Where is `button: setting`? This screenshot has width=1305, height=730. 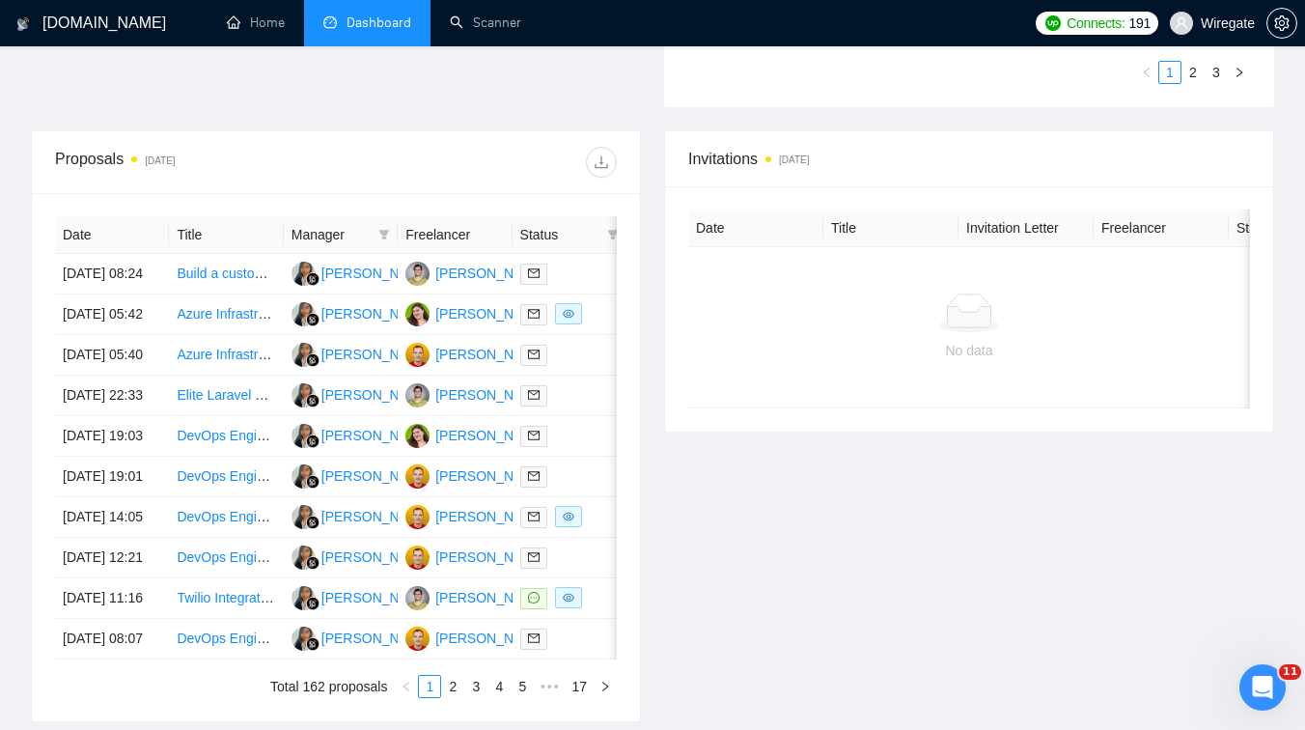 button: setting is located at coordinates (1282, 23).